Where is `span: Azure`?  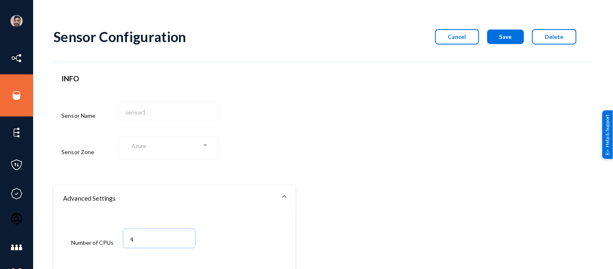
span: Azure is located at coordinates (139, 146).